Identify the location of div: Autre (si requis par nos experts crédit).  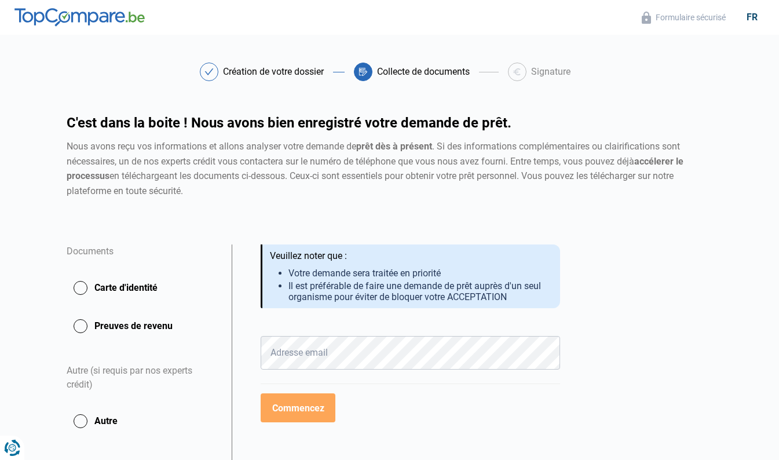
(142, 378).